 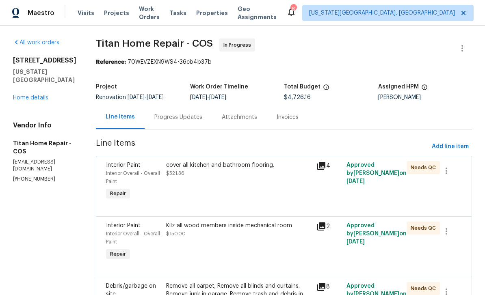 What do you see at coordinates (30, 98) in the screenshot?
I see `a: Home details` at bounding box center [30, 98].